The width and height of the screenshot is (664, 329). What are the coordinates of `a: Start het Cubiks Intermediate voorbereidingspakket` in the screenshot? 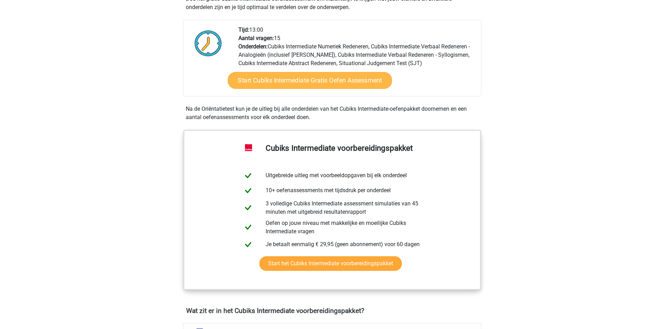 It's located at (330, 264).